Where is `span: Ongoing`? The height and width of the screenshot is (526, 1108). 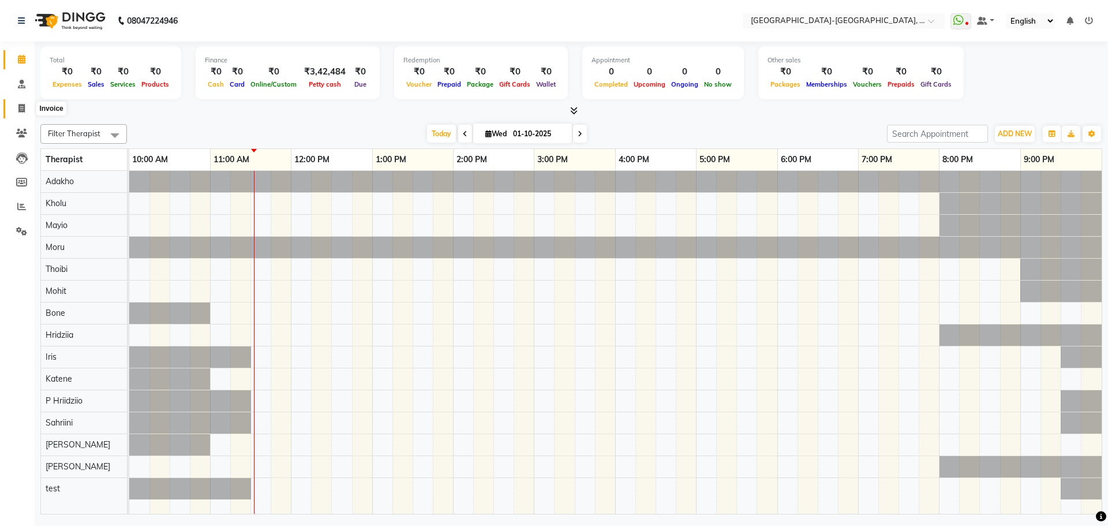 span: Ongoing is located at coordinates (685, 84).